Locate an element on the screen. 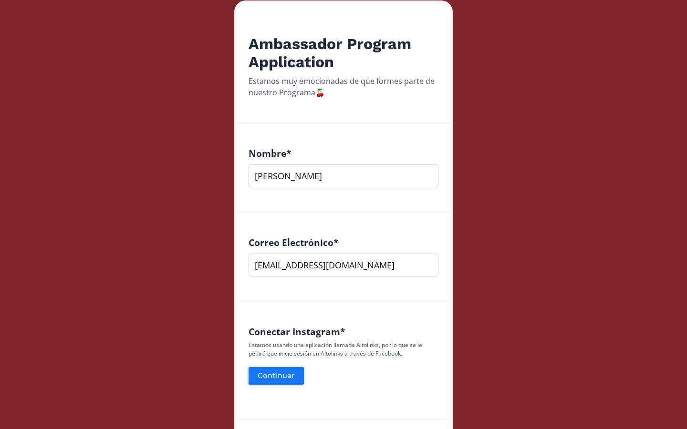  h4: Conectar Instagram * is located at coordinates (343, 331).